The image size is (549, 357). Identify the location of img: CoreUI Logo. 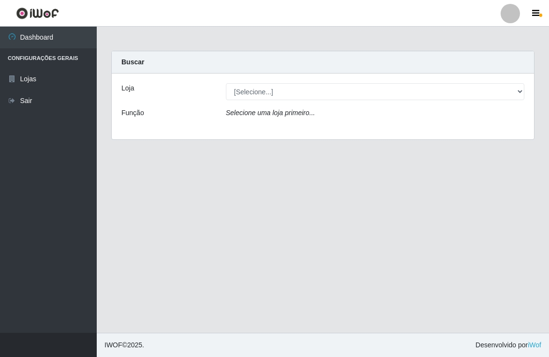
(37, 13).